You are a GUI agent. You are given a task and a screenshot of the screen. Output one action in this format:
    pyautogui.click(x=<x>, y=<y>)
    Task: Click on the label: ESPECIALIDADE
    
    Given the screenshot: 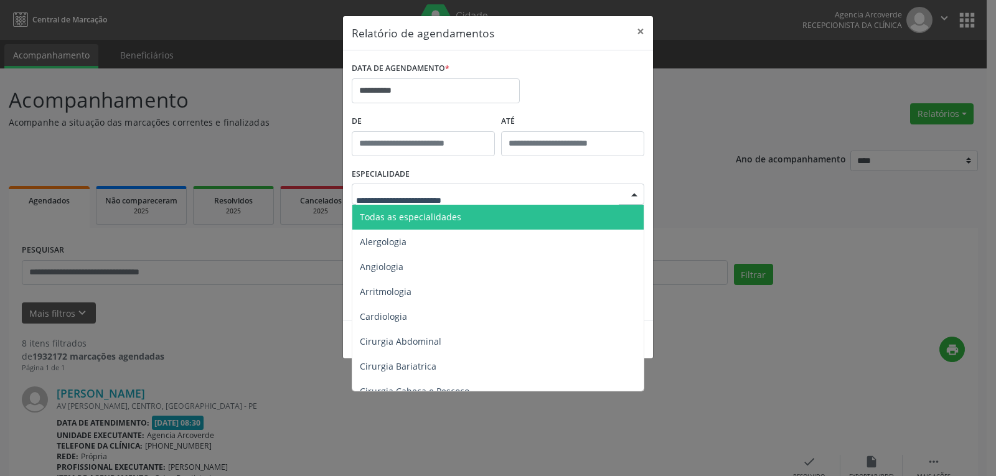 What is the action you would take?
    pyautogui.click(x=380, y=174)
    